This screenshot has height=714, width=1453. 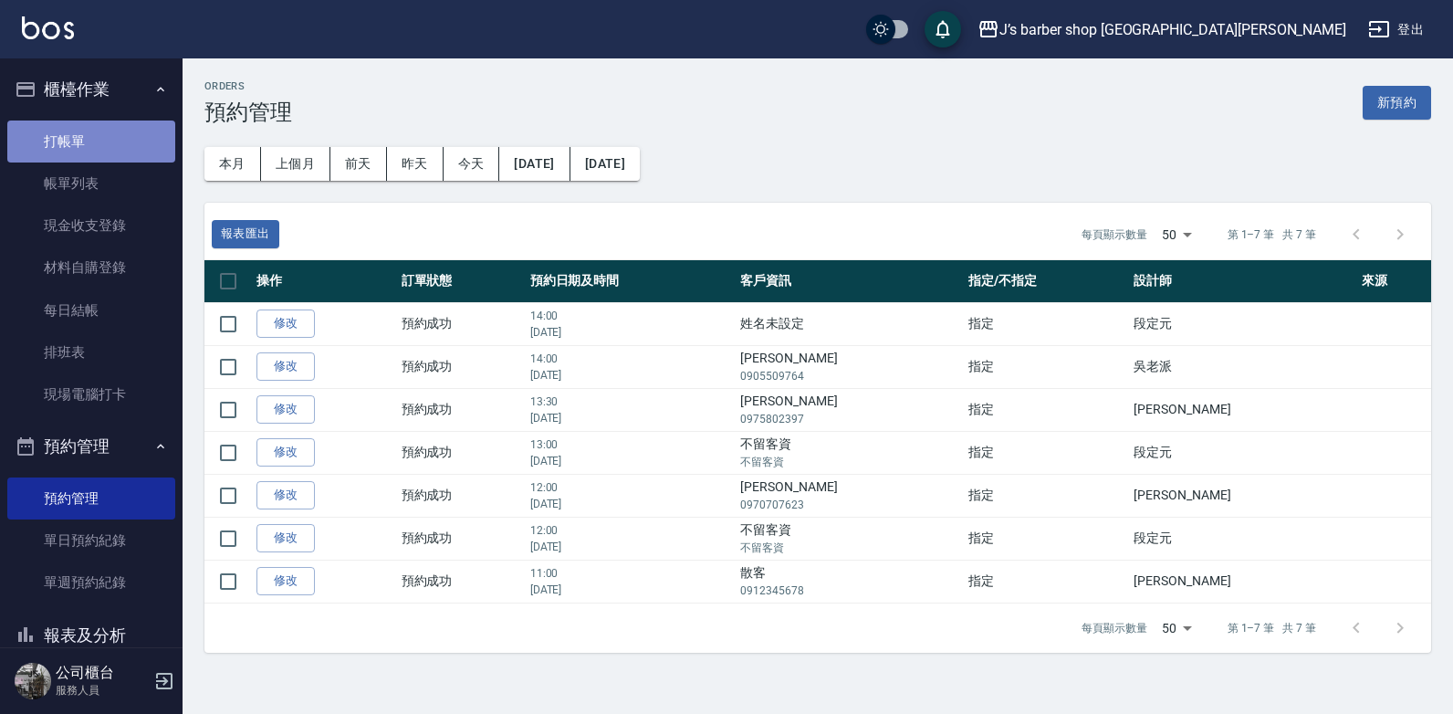 What do you see at coordinates (91, 141) in the screenshot?
I see `a: 打帳單` at bounding box center [91, 141].